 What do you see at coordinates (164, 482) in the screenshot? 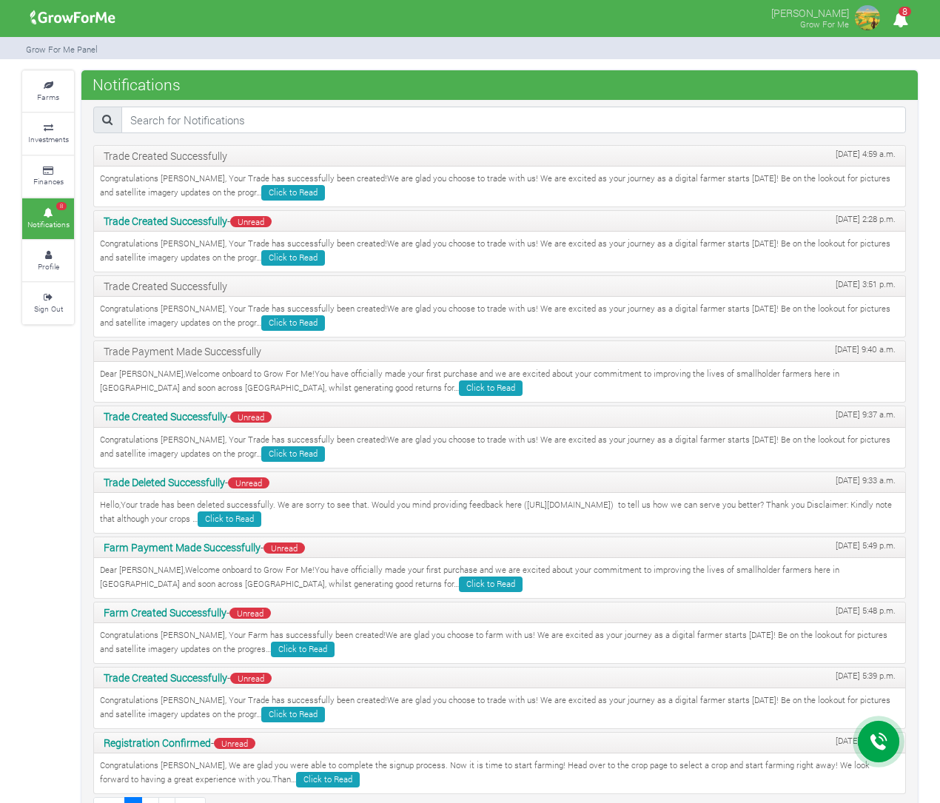
I see `b: Trade Deleted Successfully` at bounding box center [164, 482].